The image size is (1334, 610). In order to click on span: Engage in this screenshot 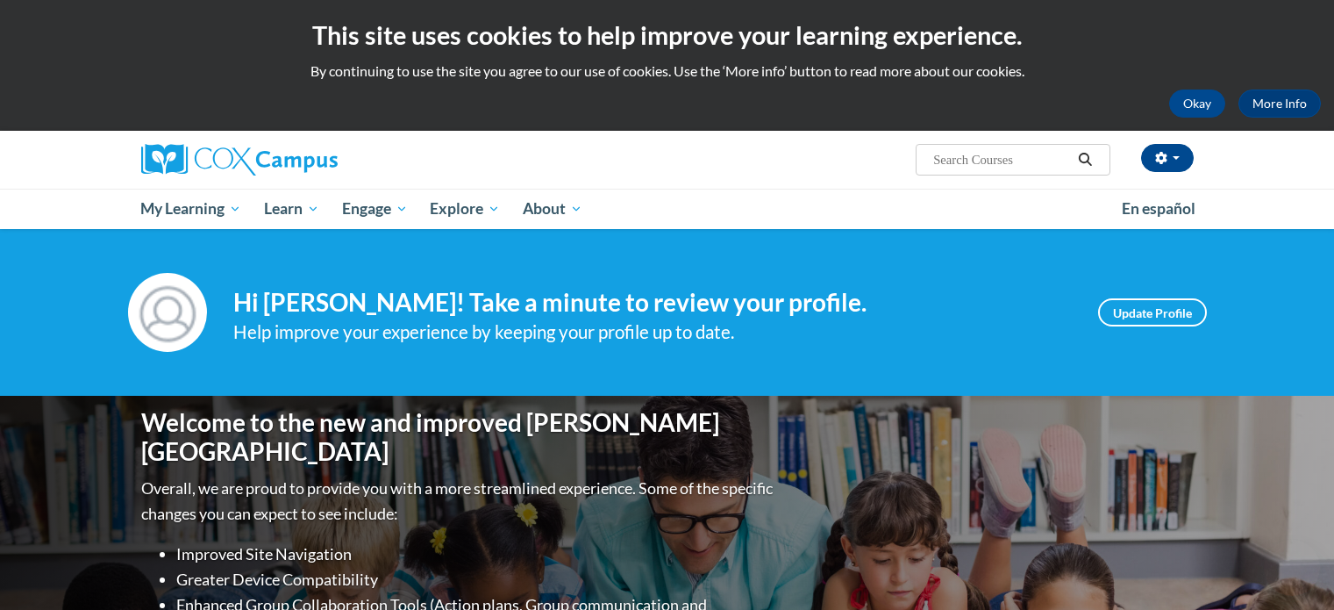, I will do `click(375, 209)`.